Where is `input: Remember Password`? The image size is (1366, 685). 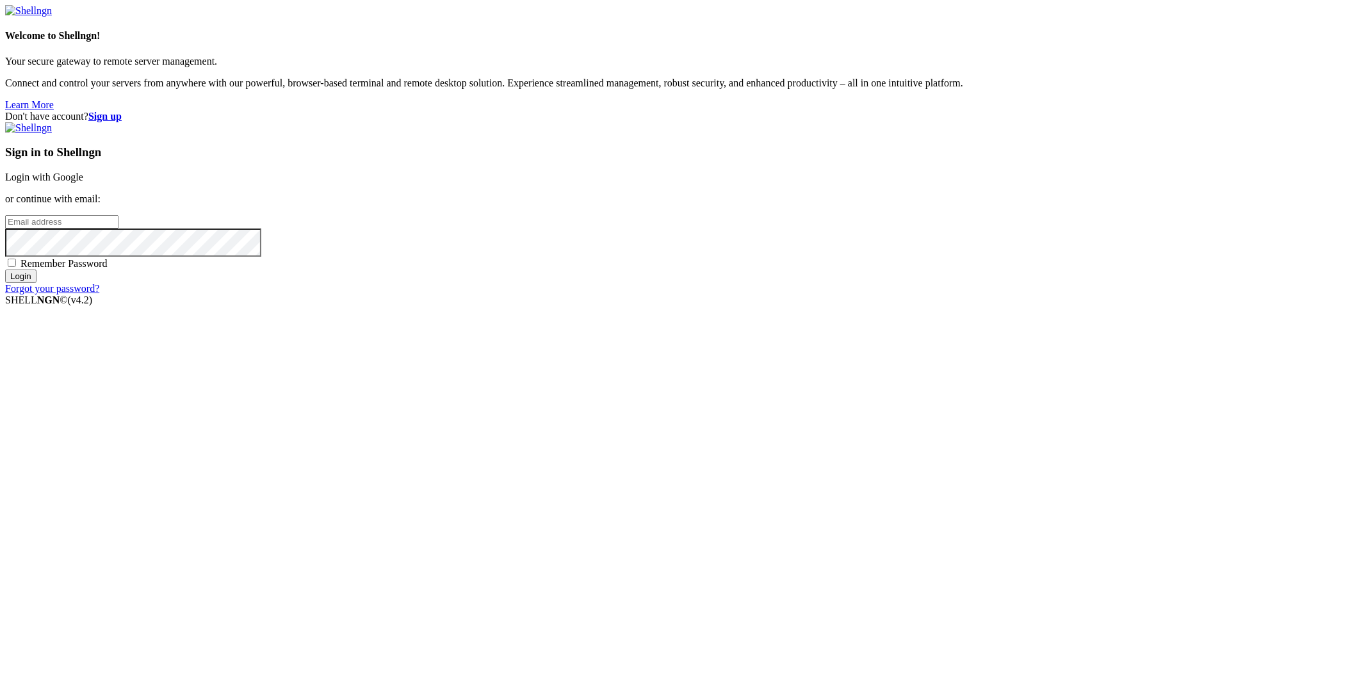
input: Remember Password is located at coordinates (12, 263).